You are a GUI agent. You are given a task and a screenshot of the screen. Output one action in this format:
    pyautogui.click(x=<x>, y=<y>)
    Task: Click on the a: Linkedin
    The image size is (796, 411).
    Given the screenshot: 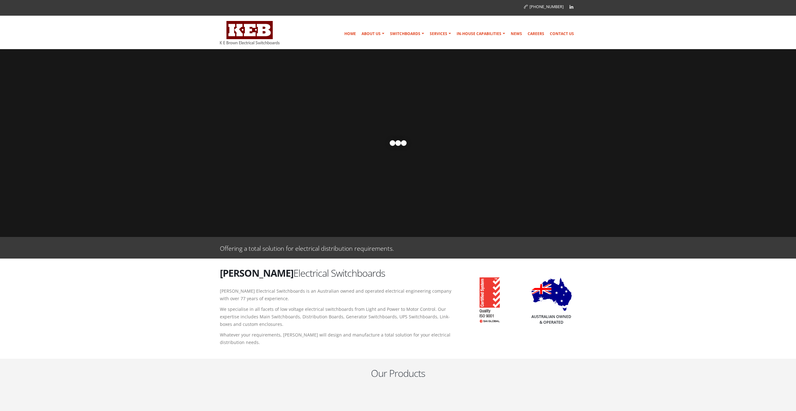 What is the action you would take?
    pyautogui.click(x=571, y=7)
    